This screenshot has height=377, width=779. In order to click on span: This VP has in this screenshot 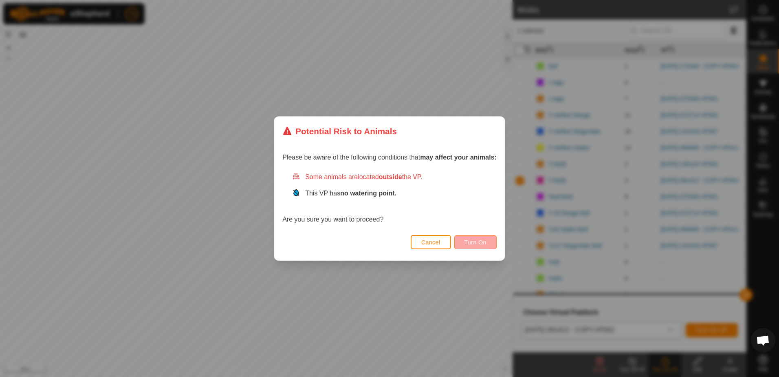, I will do `click(351, 193)`.